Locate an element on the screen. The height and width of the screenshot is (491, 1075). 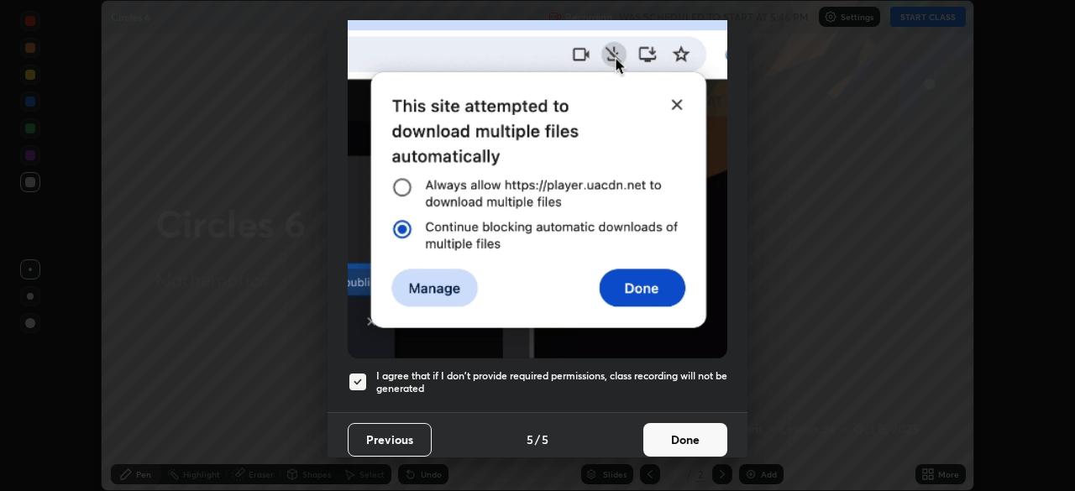
button: Previous is located at coordinates (390, 440).